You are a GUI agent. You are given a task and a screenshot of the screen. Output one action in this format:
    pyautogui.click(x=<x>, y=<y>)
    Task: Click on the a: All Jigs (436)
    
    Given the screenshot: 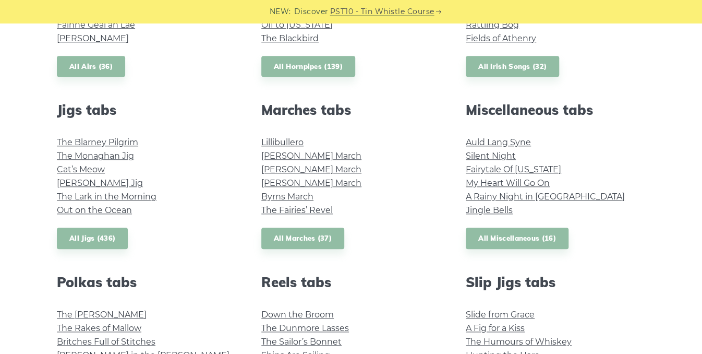 What is the action you would take?
    pyautogui.click(x=92, y=238)
    